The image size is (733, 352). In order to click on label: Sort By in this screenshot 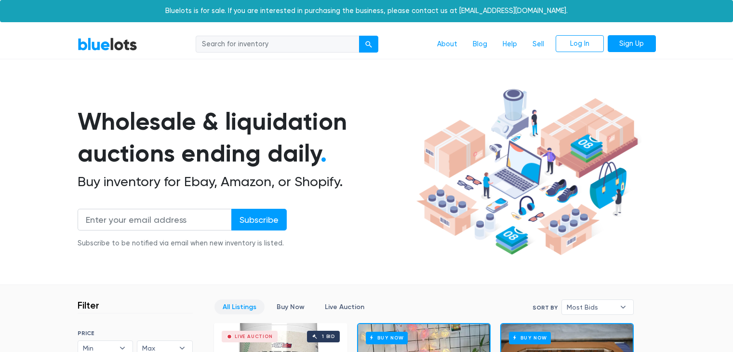, I will do `click(545, 307)`.